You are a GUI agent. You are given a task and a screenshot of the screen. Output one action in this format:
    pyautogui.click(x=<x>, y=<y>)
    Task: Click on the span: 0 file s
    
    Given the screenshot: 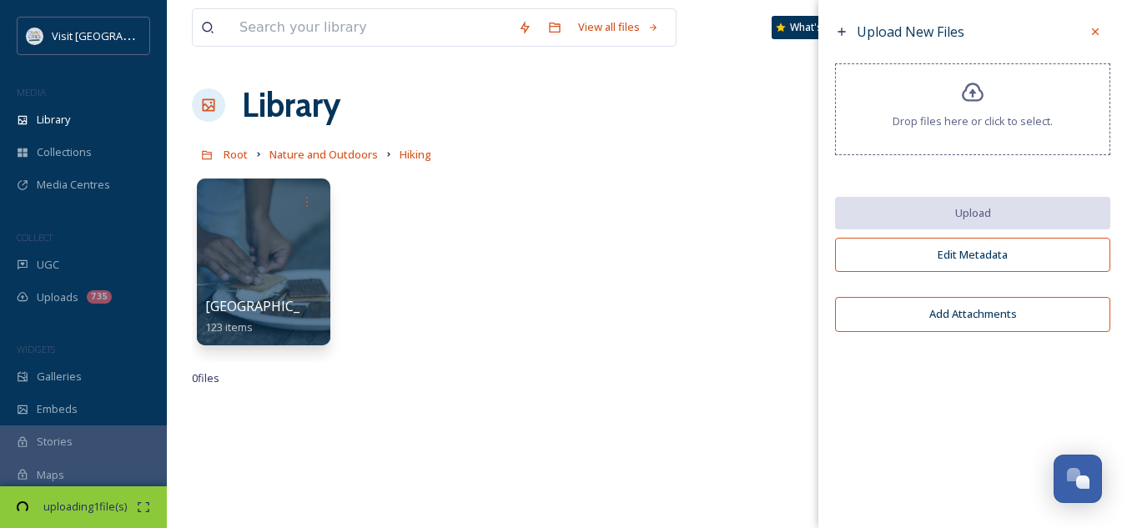 What is the action you would take?
    pyautogui.click(x=205, y=378)
    